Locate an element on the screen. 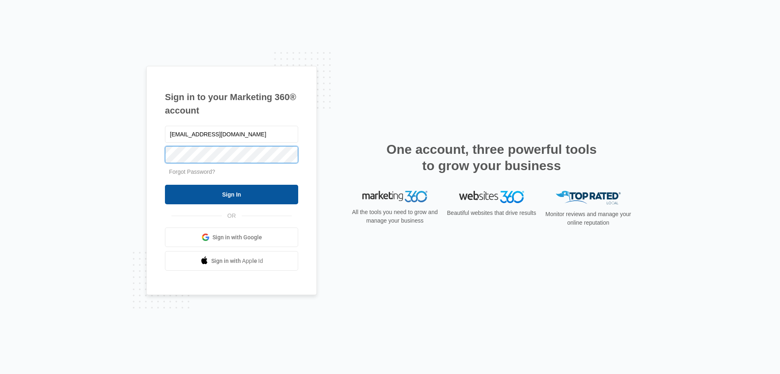  p: Monitor reviews and manage your online reputation is located at coordinates (589, 218).